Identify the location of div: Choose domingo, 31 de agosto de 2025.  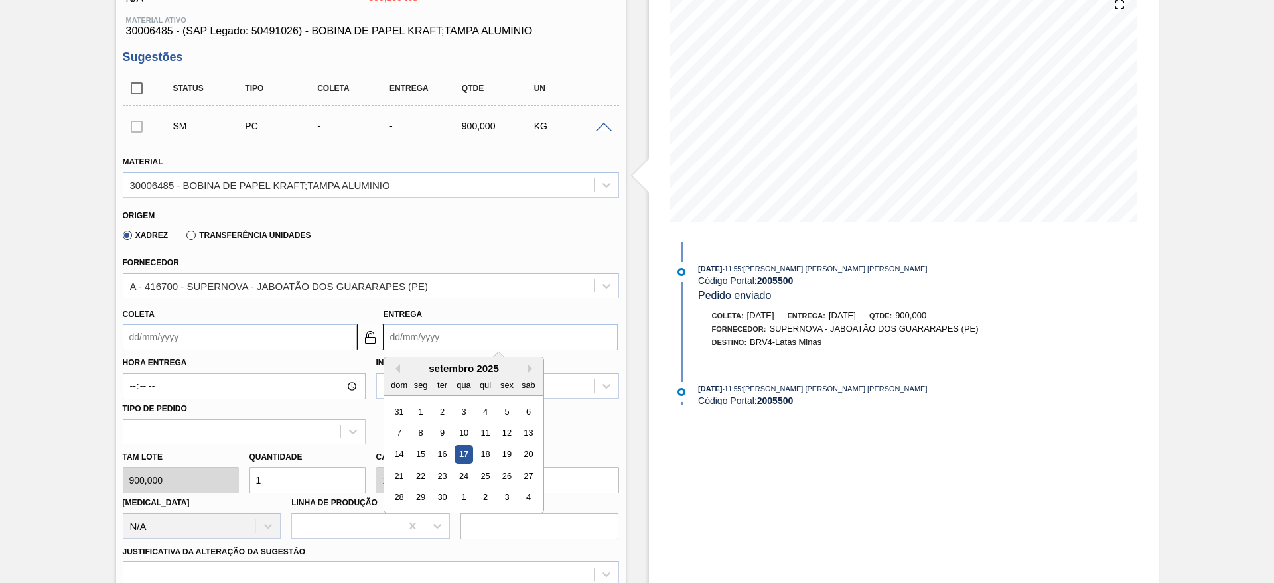
(399, 411).